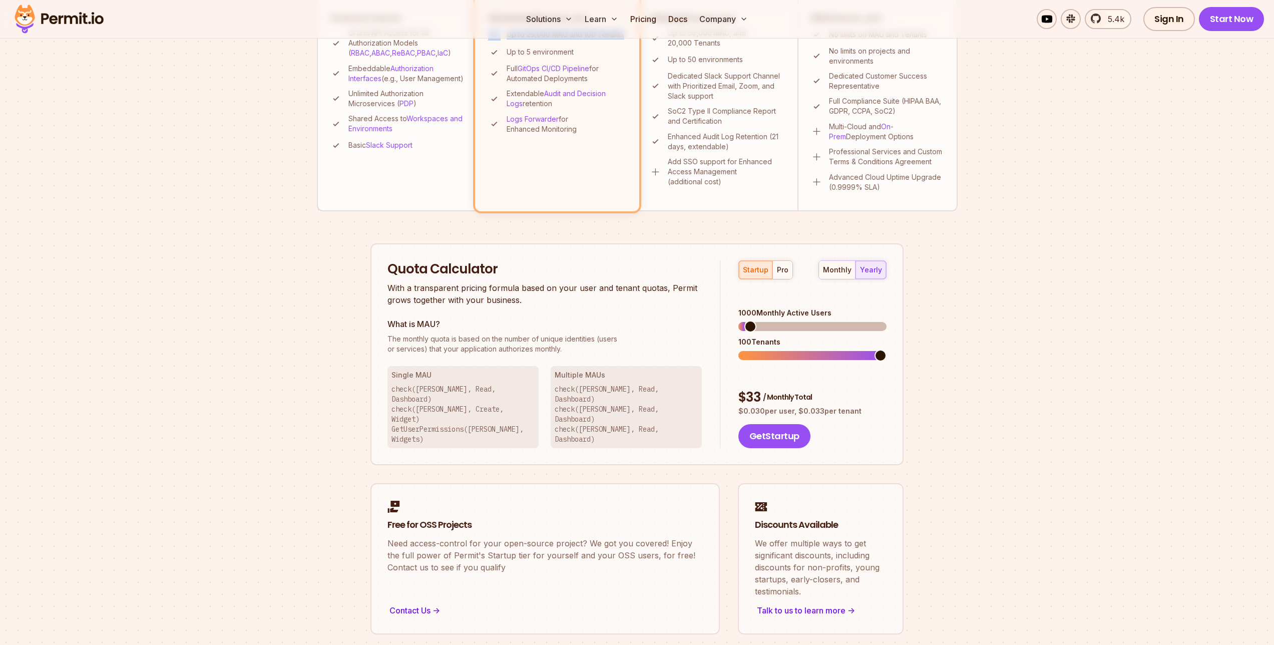 Image resolution: width=1274 pixels, height=645 pixels. I want to click on h3: What is MAU?, so click(545, 324).